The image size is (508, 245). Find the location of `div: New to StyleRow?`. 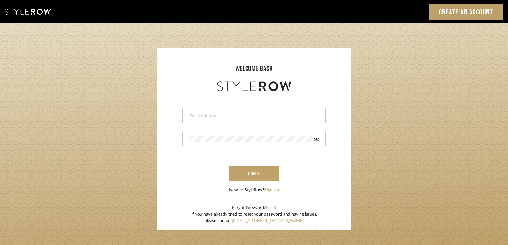

div: New to StyleRow? is located at coordinates (254, 190).